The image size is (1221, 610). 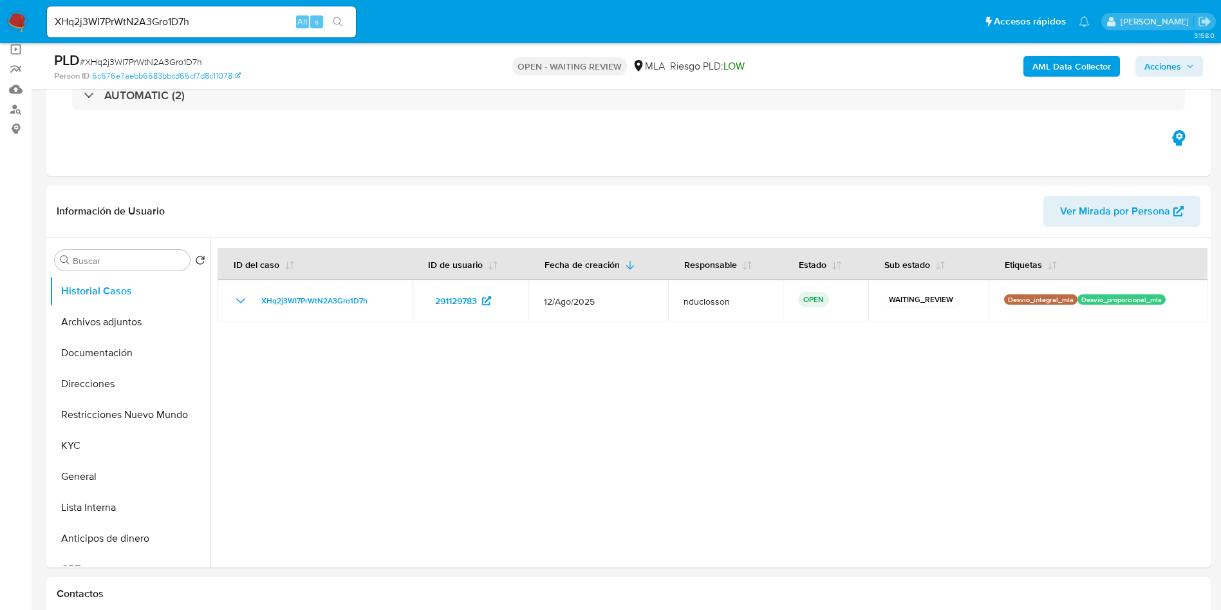 What do you see at coordinates (1169, 66) in the screenshot?
I see `button: Acciones` at bounding box center [1169, 66].